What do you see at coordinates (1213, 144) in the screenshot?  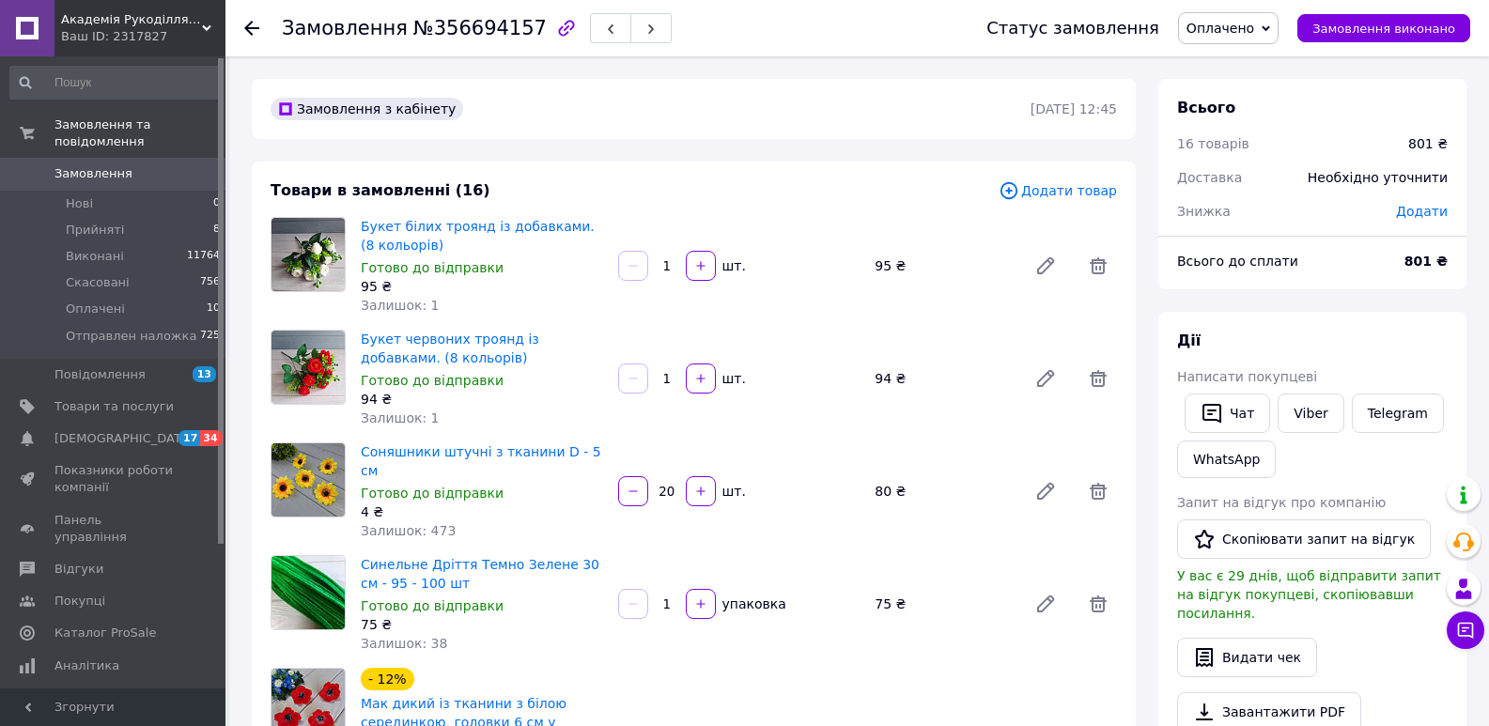 I see `span: 16 товарів` at bounding box center [1213, 144].